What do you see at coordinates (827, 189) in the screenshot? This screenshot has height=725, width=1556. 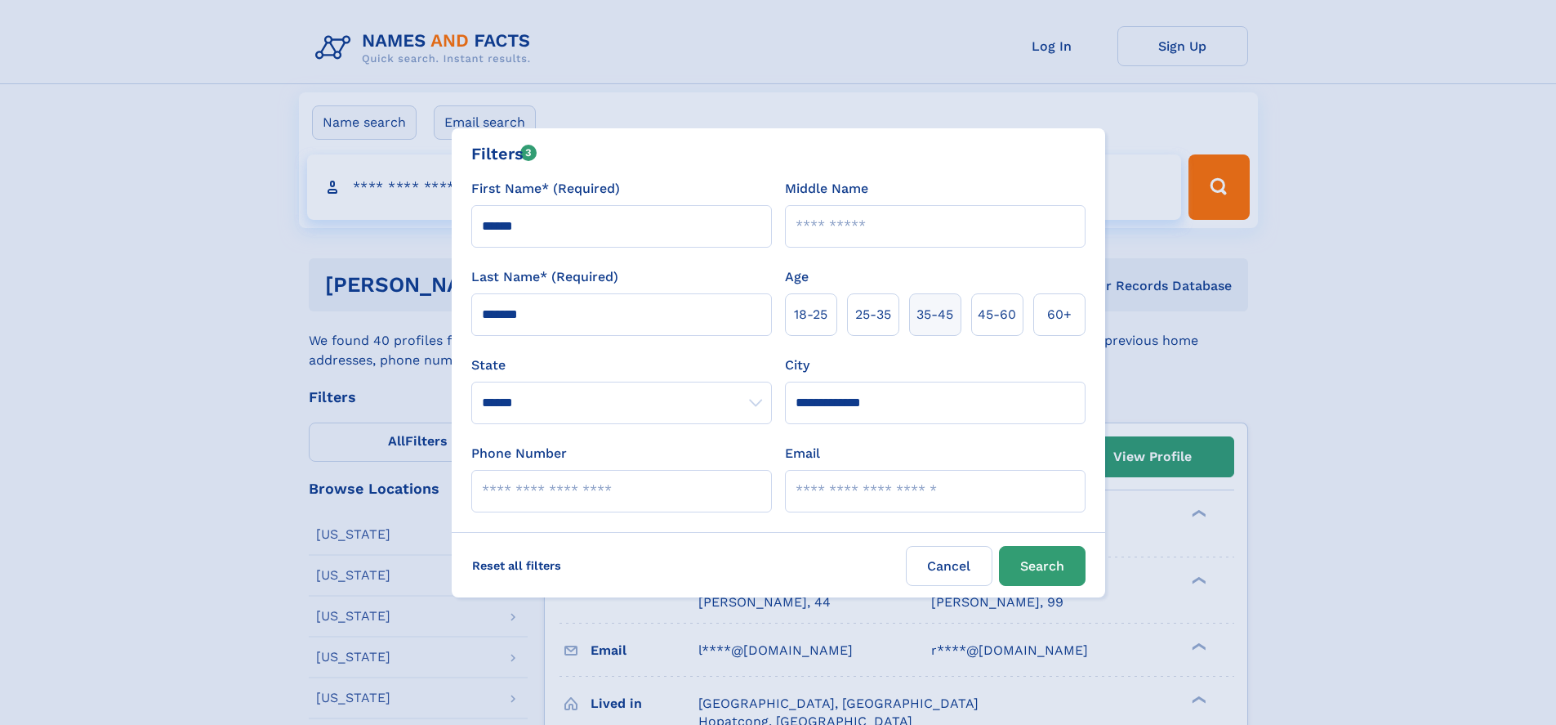 I see `label: Middle Name` at bounding box center [827, 189].